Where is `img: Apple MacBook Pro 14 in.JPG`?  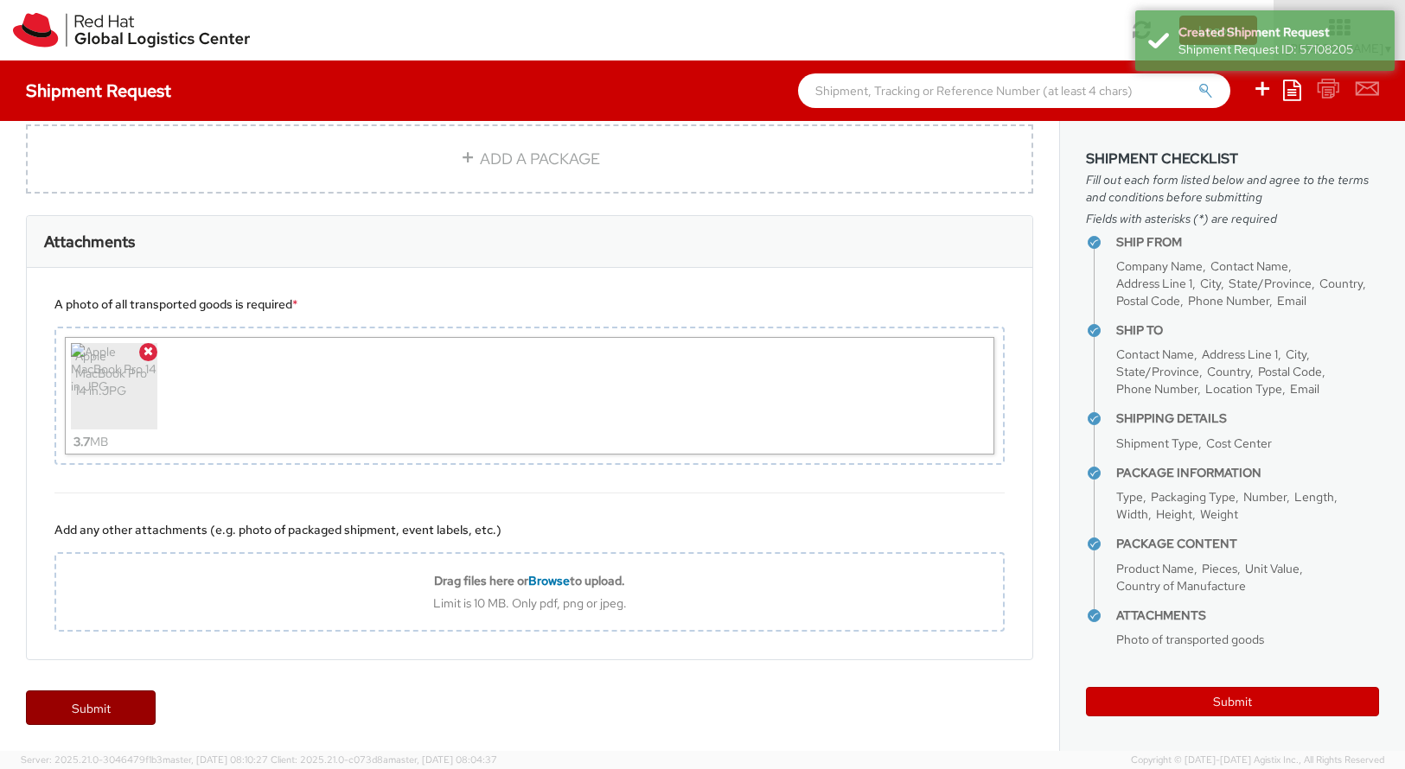
img: Apple MacBook Pro 14 in.JPG is located at coordinates (114, 386).